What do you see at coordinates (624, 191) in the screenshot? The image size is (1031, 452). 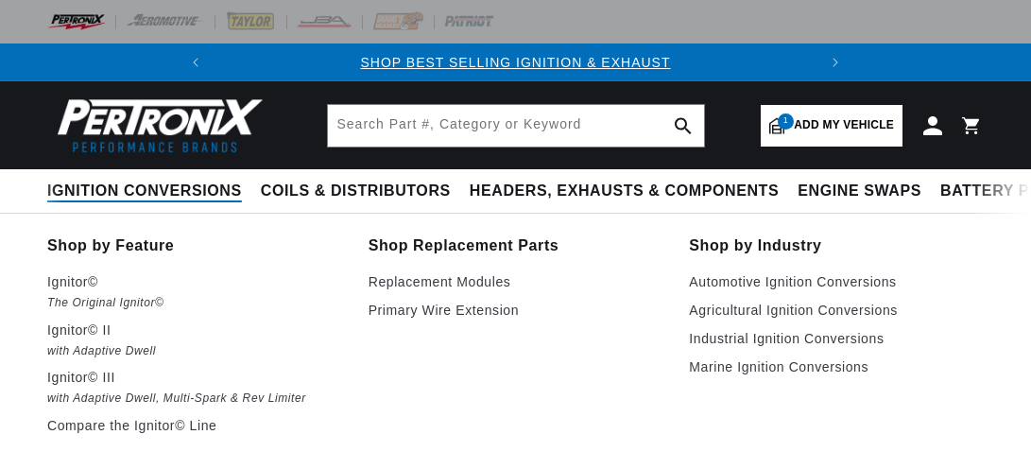 I see `summary: Headers, Exhausts & Components` at bounding box center [624, 191].